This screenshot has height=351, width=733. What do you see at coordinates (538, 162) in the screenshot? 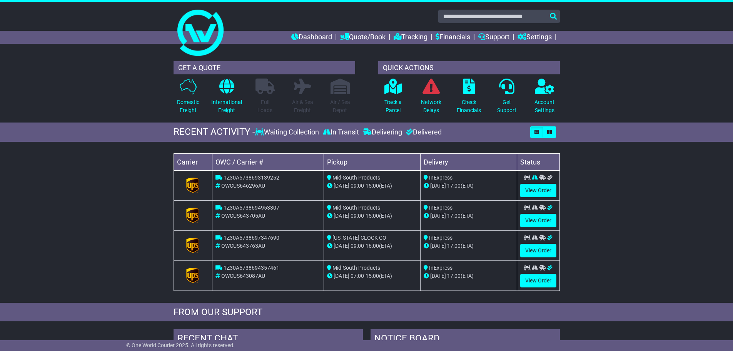
I see `td: Status` at bounding box center [538, 162].